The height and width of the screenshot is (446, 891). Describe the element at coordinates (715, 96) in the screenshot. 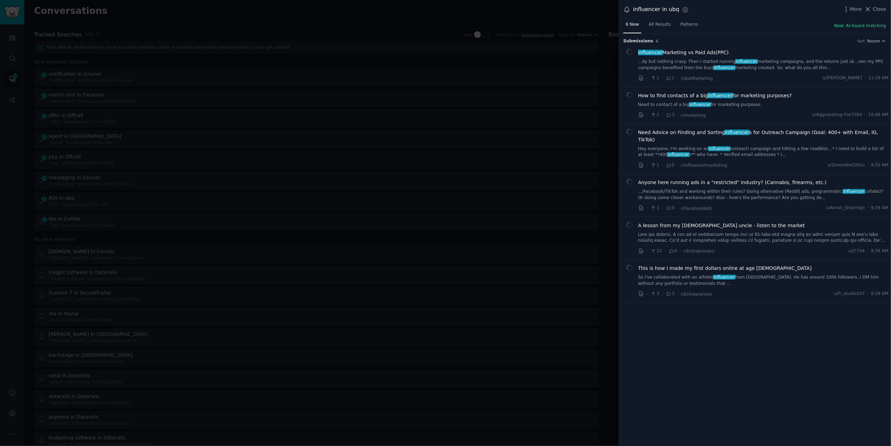

I see `a: How to find contacts of a biginfluencerfor marketing purposes?` at that location.